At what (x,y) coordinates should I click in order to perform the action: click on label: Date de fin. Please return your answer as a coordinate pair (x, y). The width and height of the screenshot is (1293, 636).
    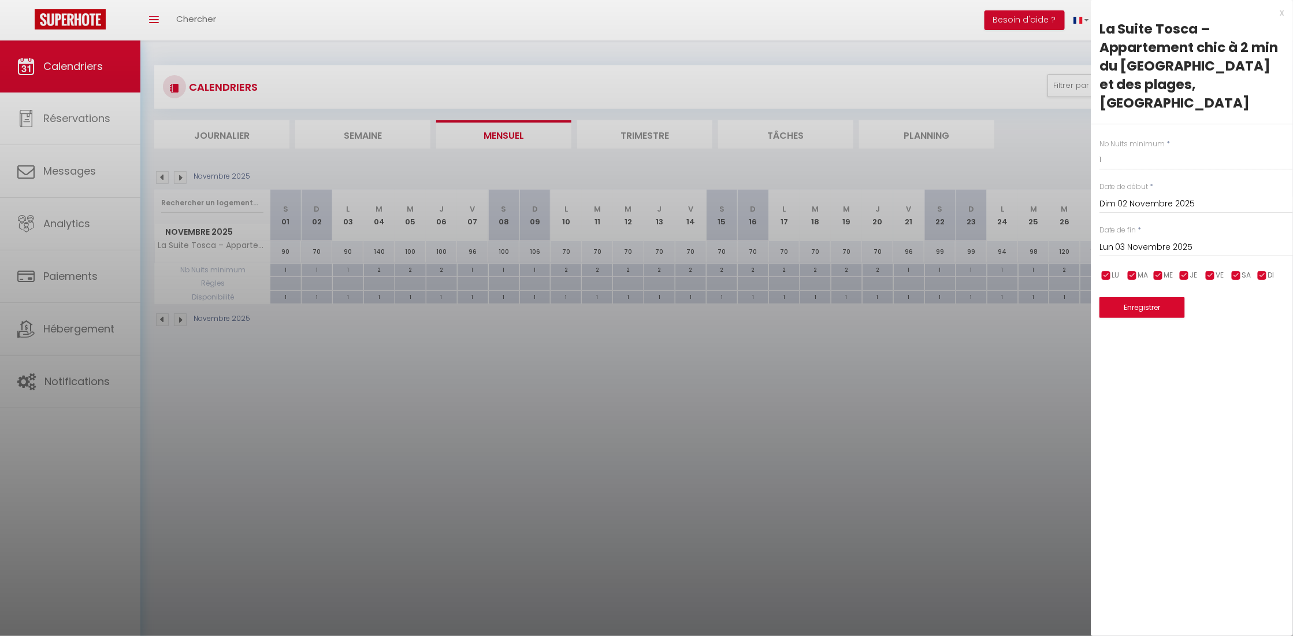
    Looking at the image, I should click on (1118, 230).